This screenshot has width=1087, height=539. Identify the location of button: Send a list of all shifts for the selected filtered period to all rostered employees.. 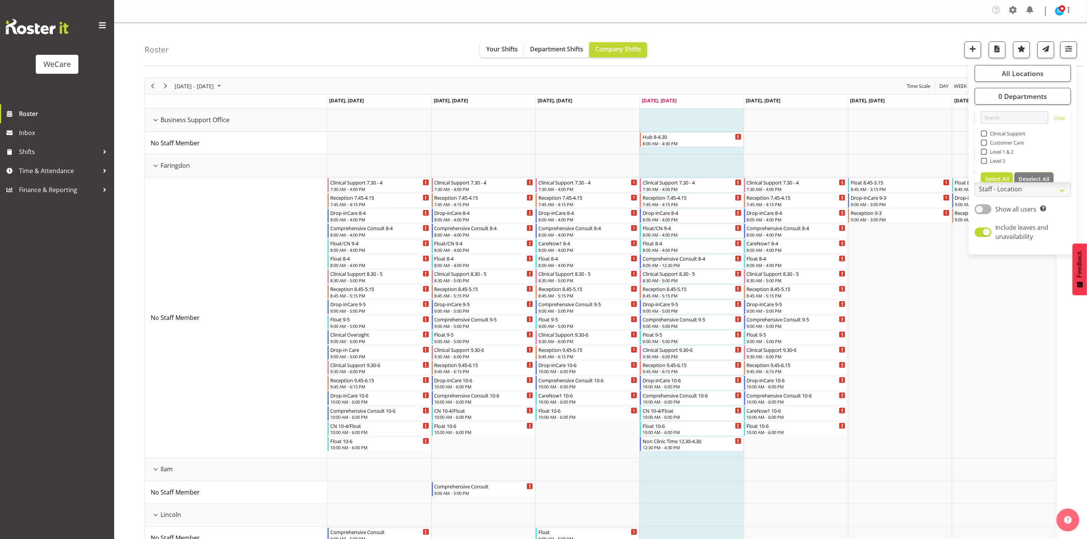
(1046, 50).